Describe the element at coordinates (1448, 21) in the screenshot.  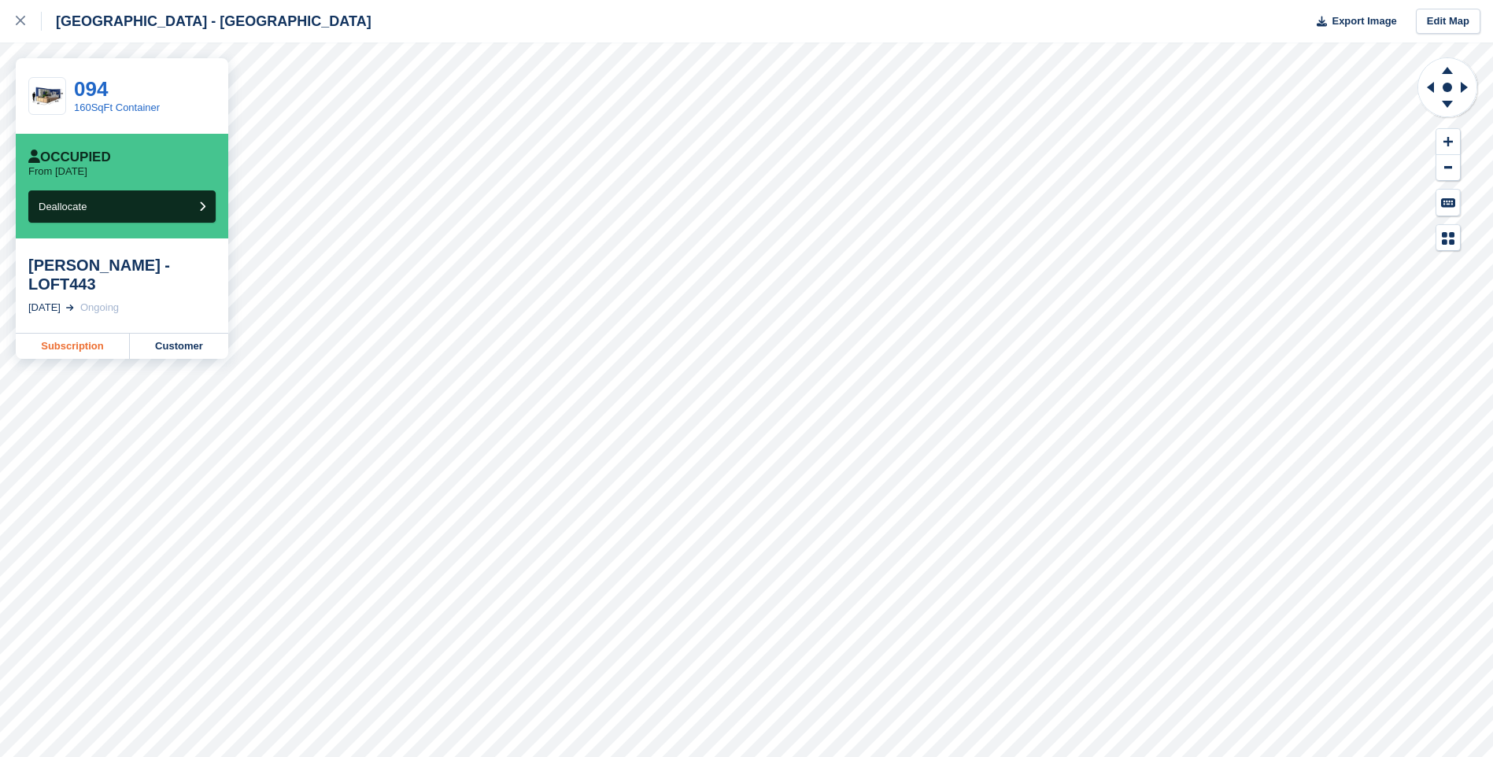
I see `a: Edit Map` at that location.